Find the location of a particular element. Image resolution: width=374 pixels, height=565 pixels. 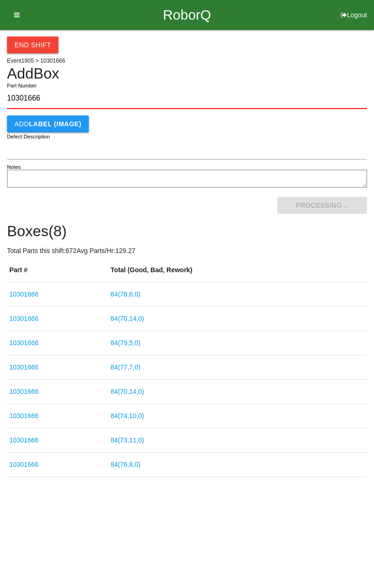

h4: Boxes ( 8 ) is located at coordinates (187, 231).